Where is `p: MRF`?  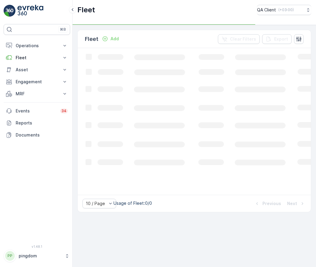
p: MRF is located at coordinates (37, 94).